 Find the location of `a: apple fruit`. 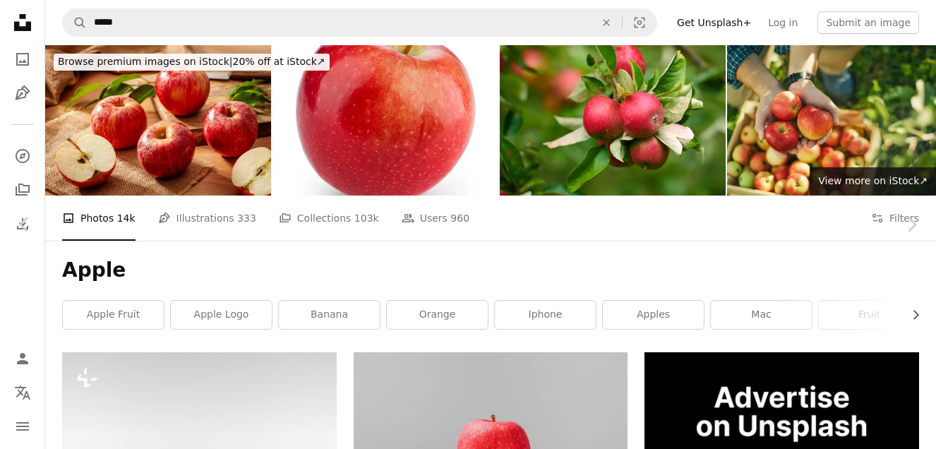

a: apple fruit is located at coordinates (113, 315).